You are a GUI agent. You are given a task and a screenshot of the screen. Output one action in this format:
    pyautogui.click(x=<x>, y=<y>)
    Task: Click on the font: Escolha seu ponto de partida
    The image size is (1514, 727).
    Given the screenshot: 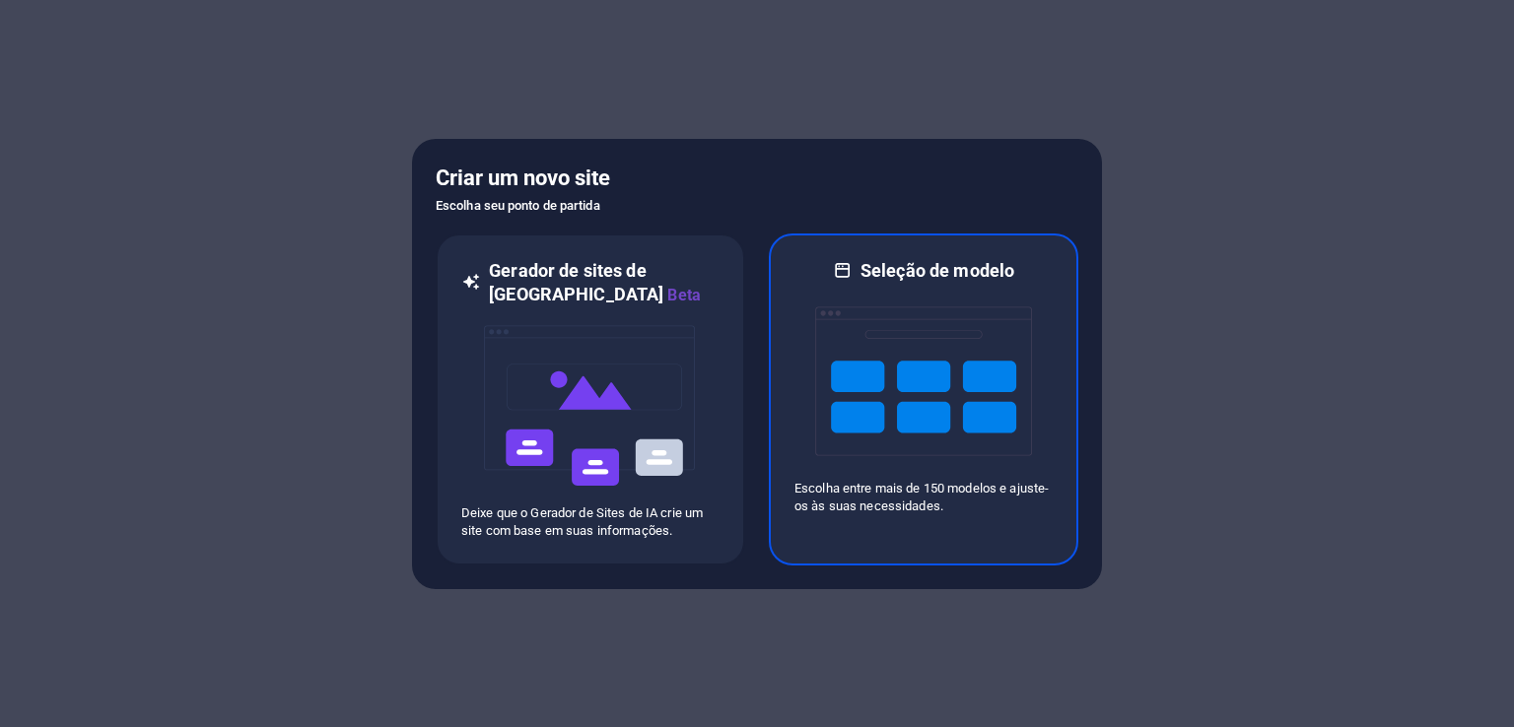 What is the action you would take?
    pyautogui.click(x=517, y=205)
    